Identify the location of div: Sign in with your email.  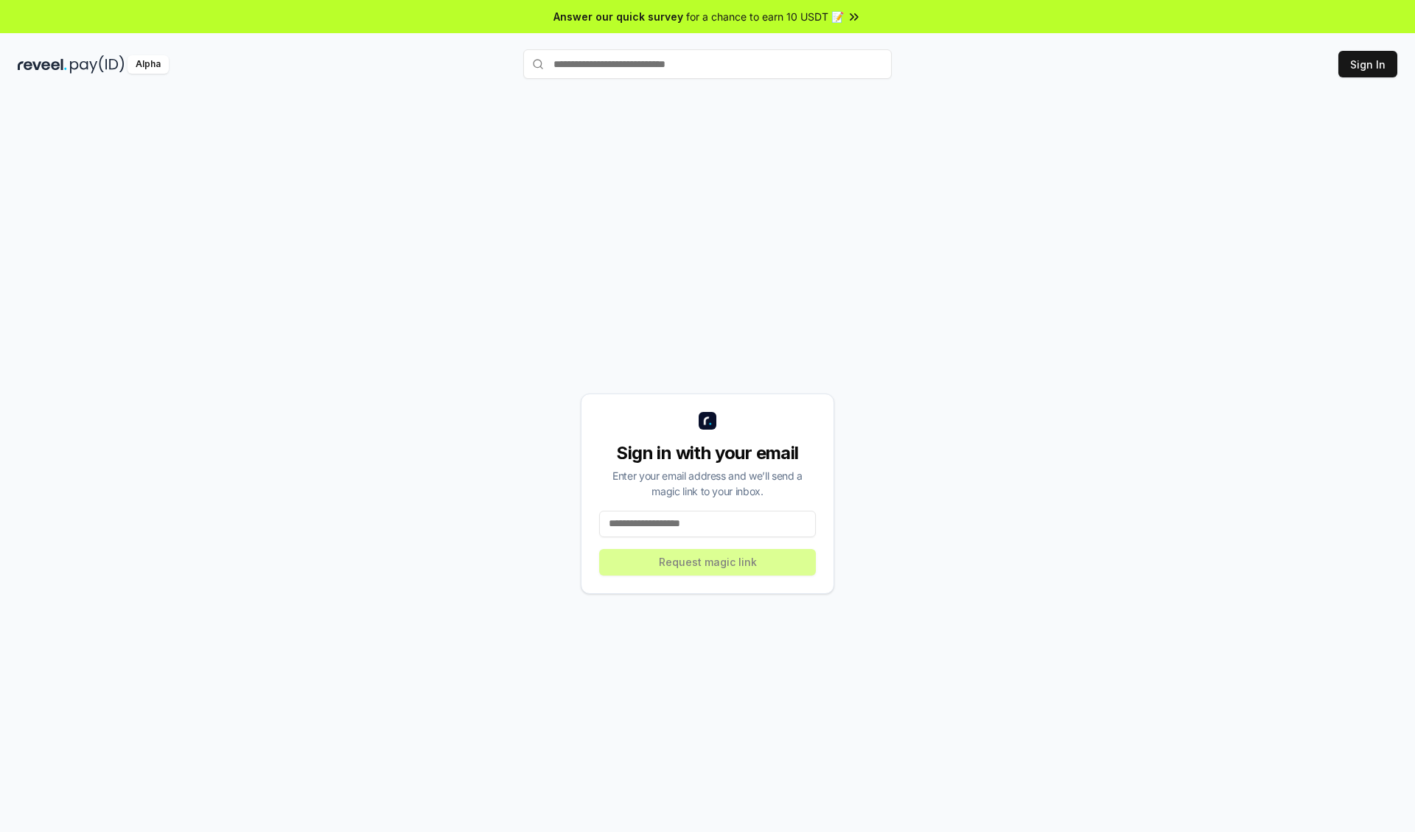
(707, 453).